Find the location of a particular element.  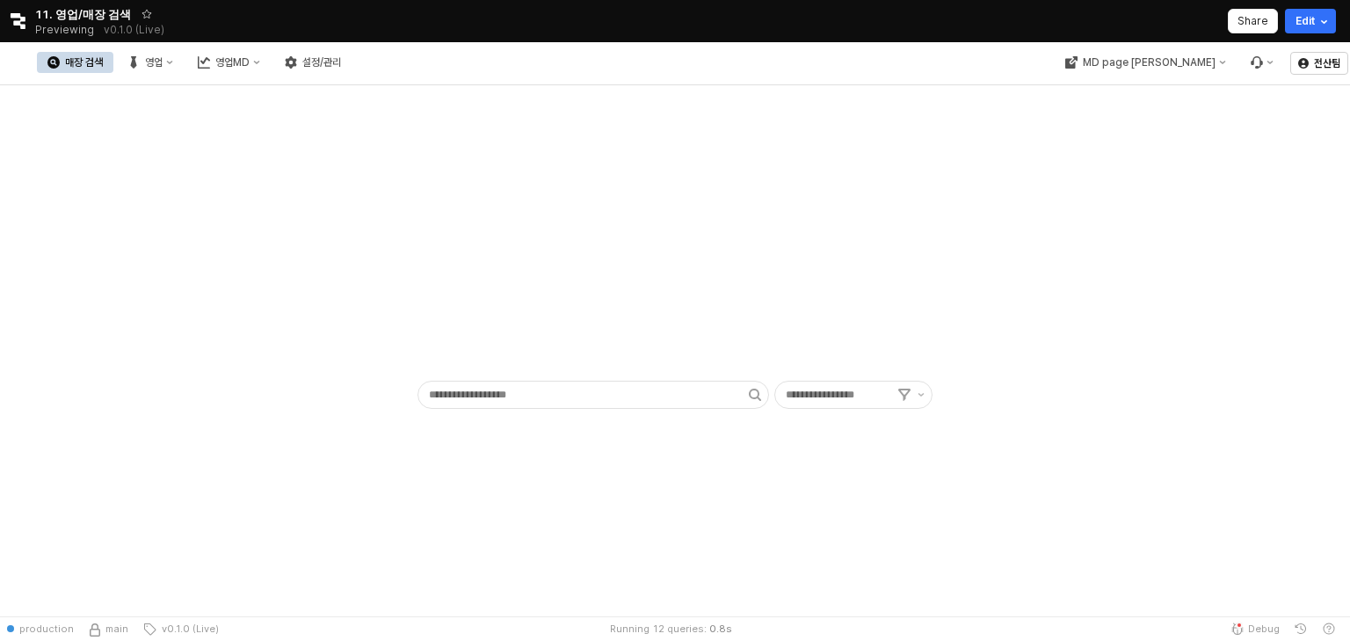

button: Add app to favorites is located at coordinates (147, 14).